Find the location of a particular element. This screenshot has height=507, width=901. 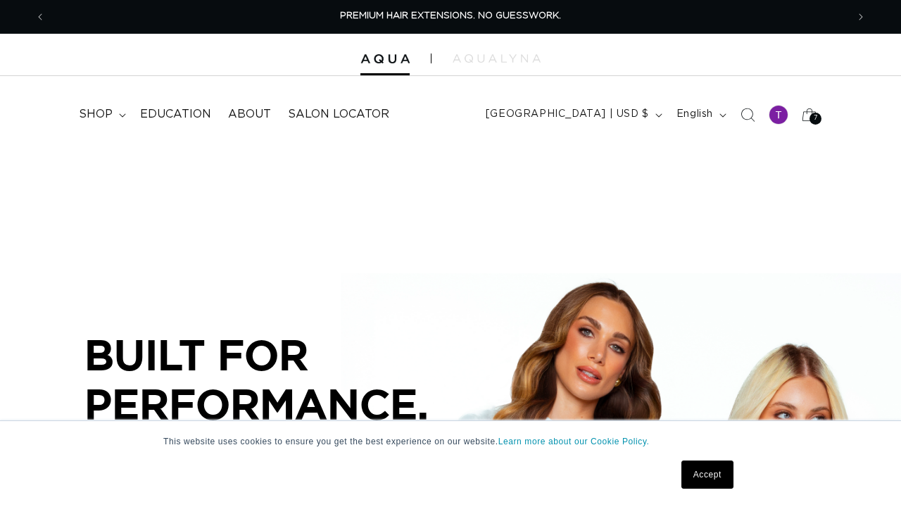

span: About is located at coordinates (249, 114).